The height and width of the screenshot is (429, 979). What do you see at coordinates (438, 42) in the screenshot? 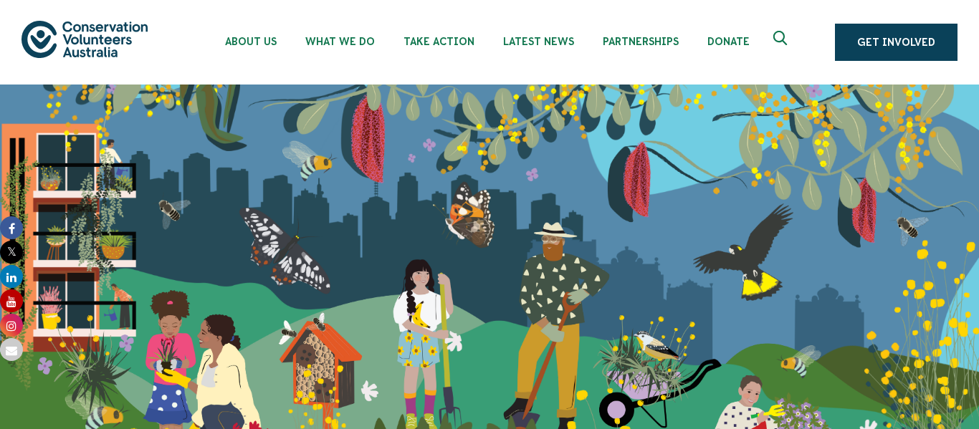
I see `span: Take Action` at bounding box center [438, 42].